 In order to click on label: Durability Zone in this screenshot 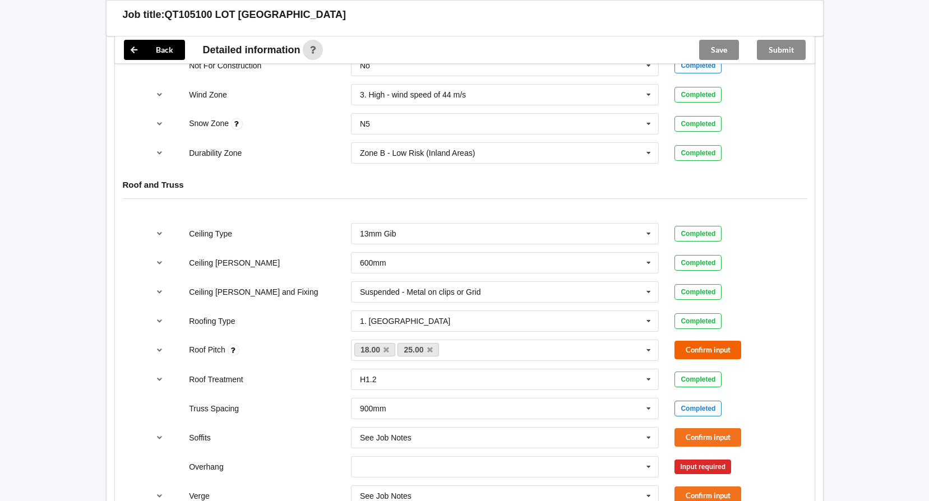, I will do `click(215, 153)`.